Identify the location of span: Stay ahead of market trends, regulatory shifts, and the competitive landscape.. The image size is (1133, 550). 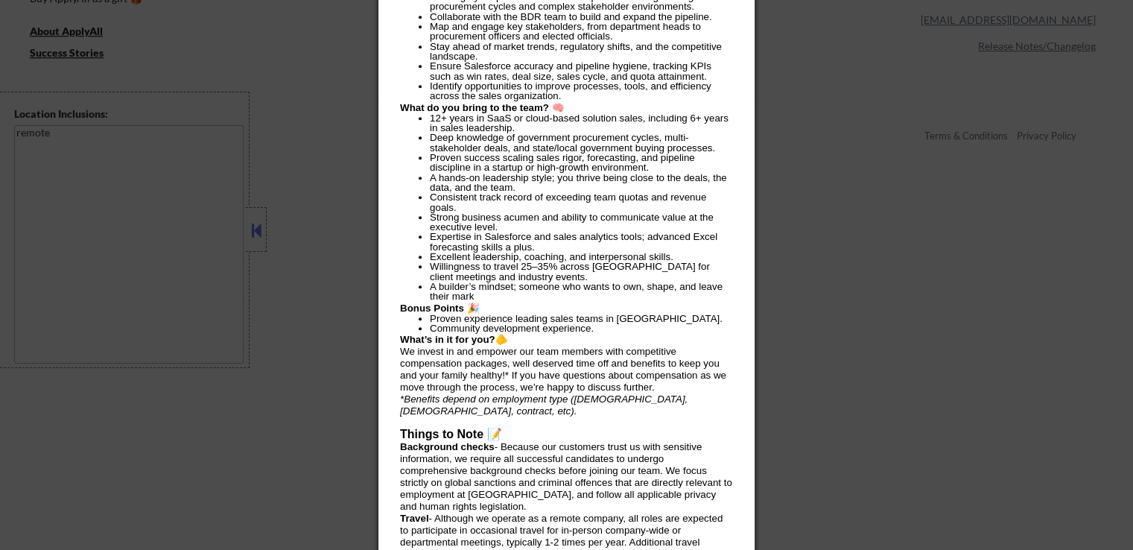
(576, 51).